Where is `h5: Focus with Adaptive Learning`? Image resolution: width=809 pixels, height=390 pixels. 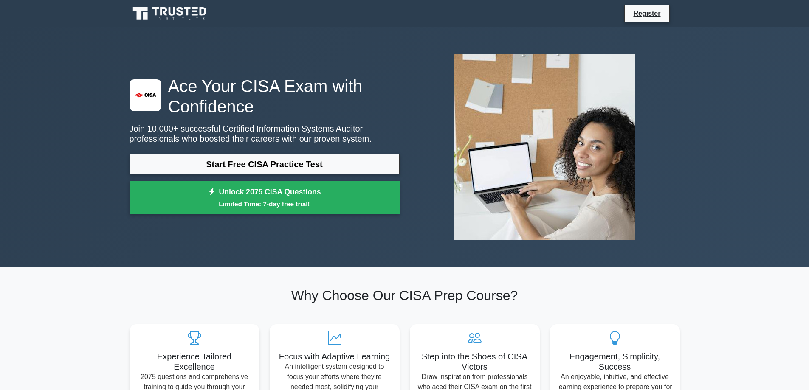 h5: Focus with Adaptive Learning is located at coordinates (334, 357).